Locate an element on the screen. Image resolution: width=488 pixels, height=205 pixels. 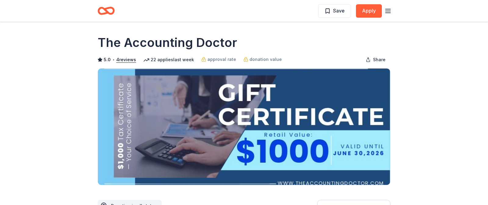
span: approval rate is located at coordinates (222, 59).